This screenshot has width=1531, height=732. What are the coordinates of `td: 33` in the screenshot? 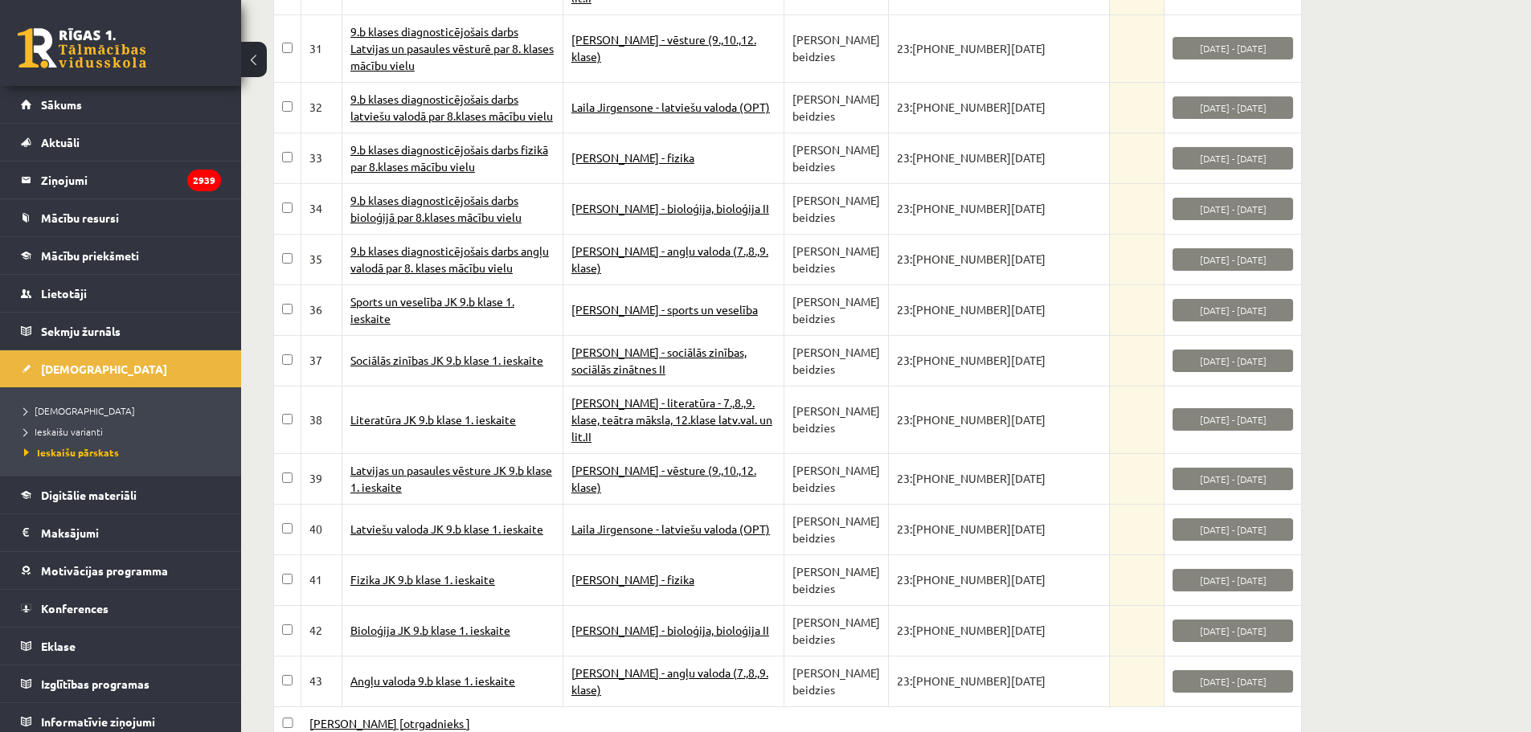 It's located at (321, 157).